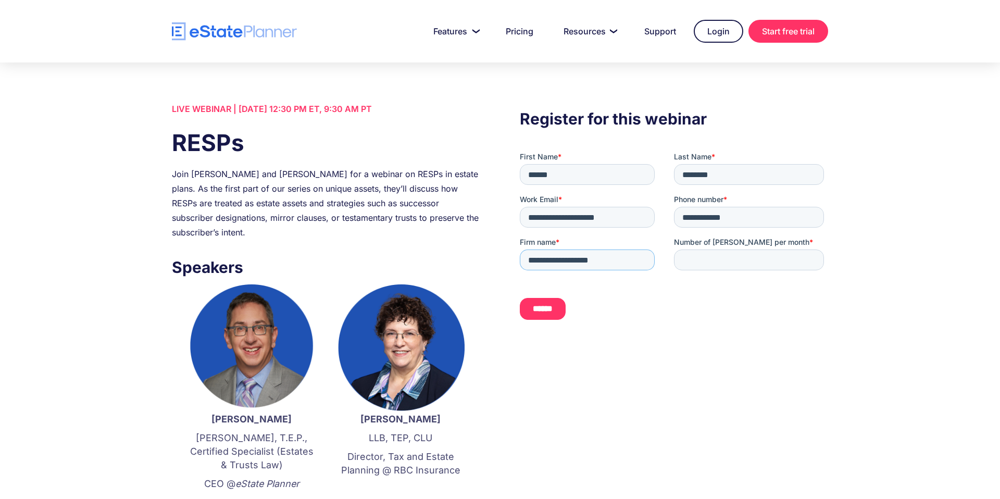 This screenshot has height=499, width=1000. What do you see at coordinates (674, 119) in the screenshot?
I see `h3: Register for this webinar` at bounding box center [674, 119].